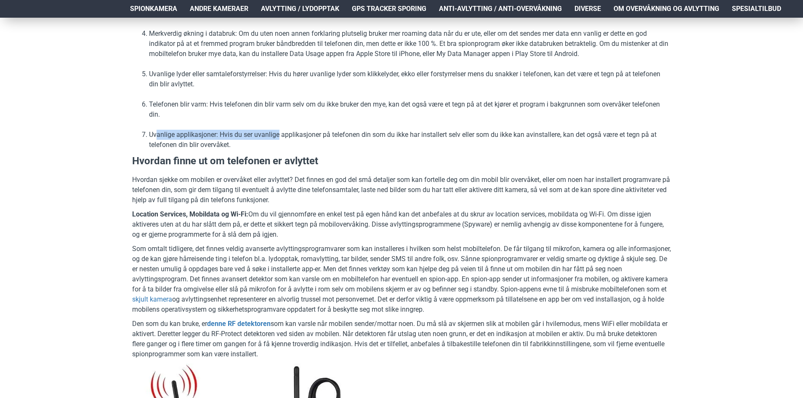 The width and height of the screenshot is (803, 398). Describe the element at coordinates (190, 214) in the screenshot. I see `strong: Location Services, Mobildata og Wi-Fi:` at that location.